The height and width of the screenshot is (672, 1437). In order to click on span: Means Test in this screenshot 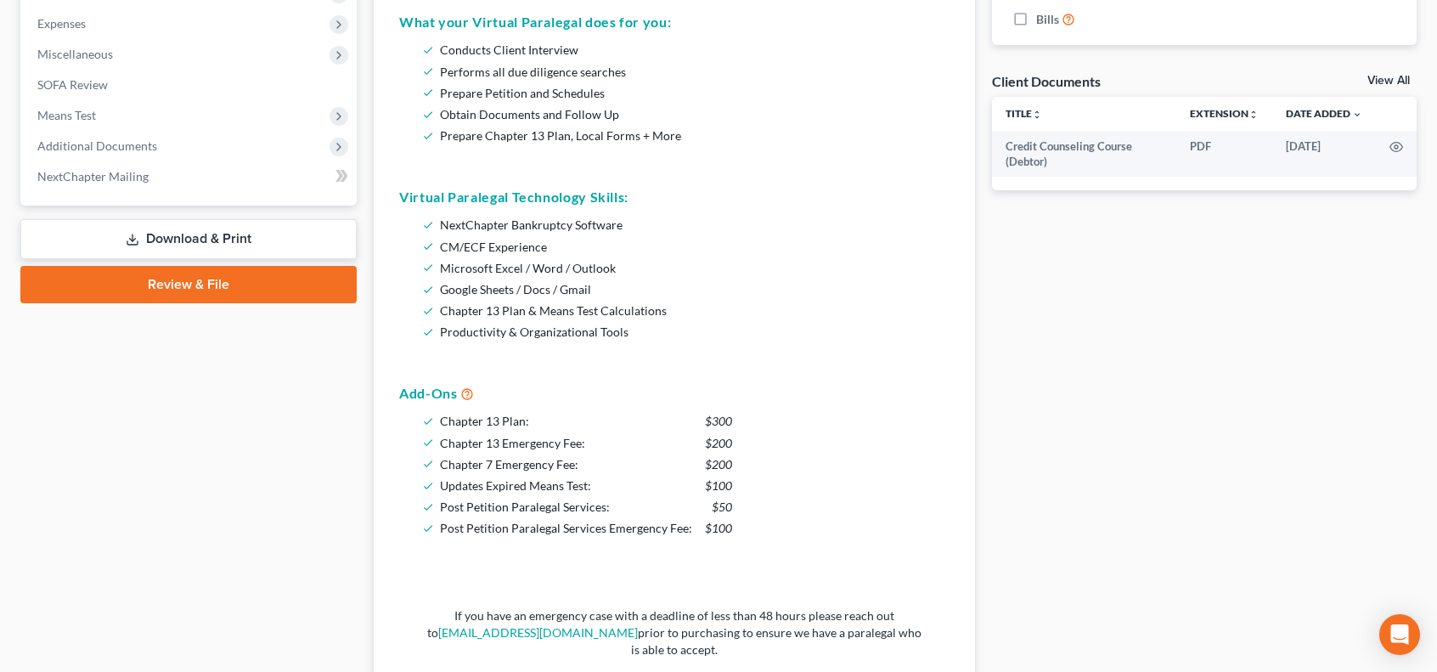, I will do `click(66, 115)`.